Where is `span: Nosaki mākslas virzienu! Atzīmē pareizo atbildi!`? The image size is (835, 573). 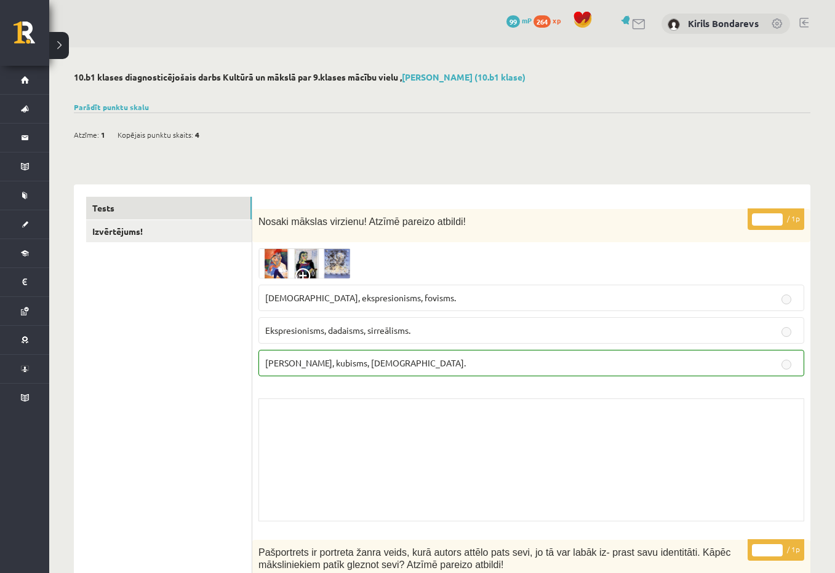 span: Nosaki mākslas virzienu! Atzīmē pareizo atbildi! is located at coordinates (362, 221).